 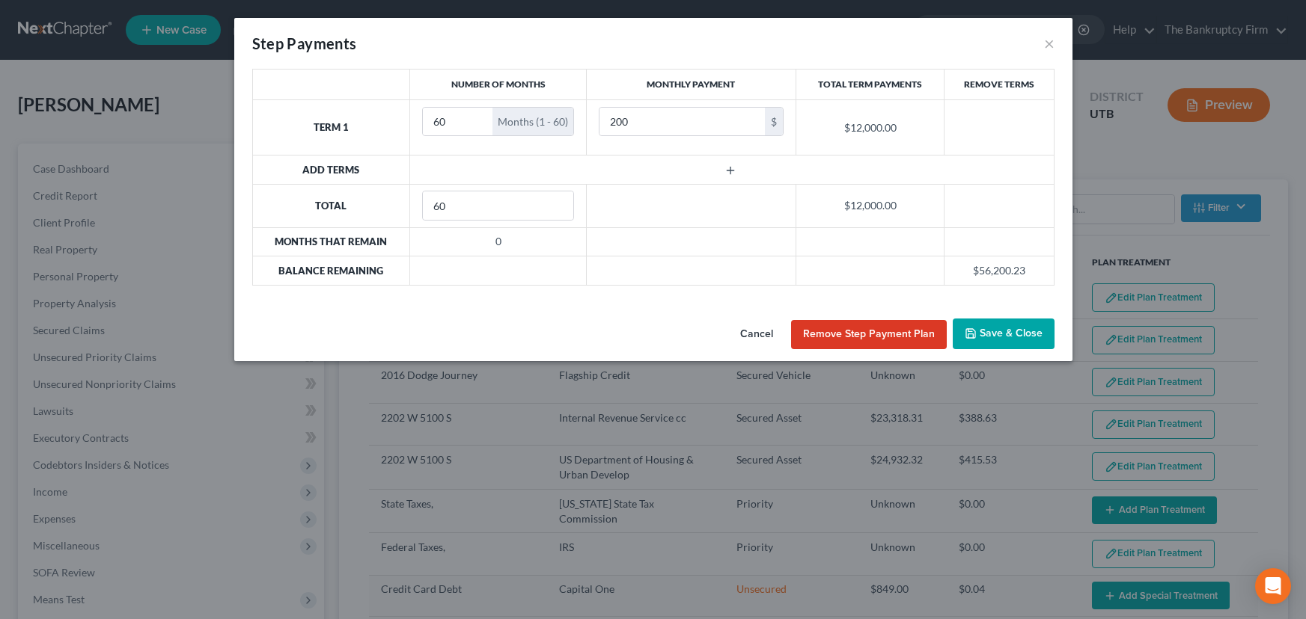 What do you see at coordinates (869, 335) in the screenshot?
I see `button: Remove Step Payment Plan` at bounding box center [869, 335].